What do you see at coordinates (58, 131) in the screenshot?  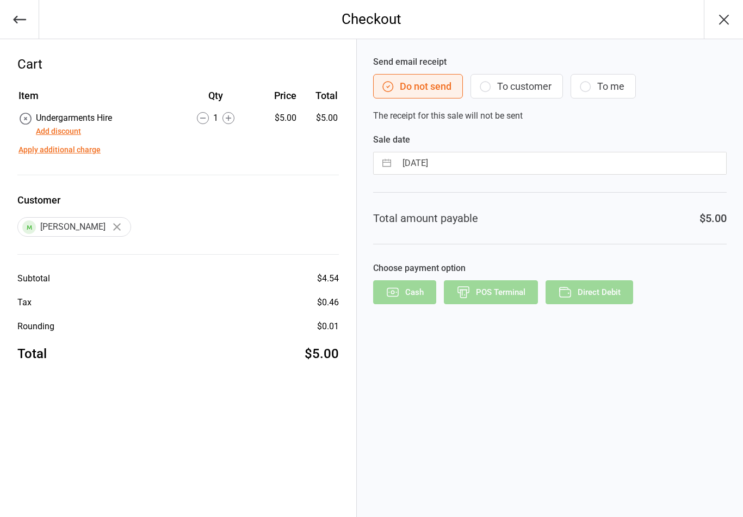 I see `button: Add discount` at bounding box center [58, 131].